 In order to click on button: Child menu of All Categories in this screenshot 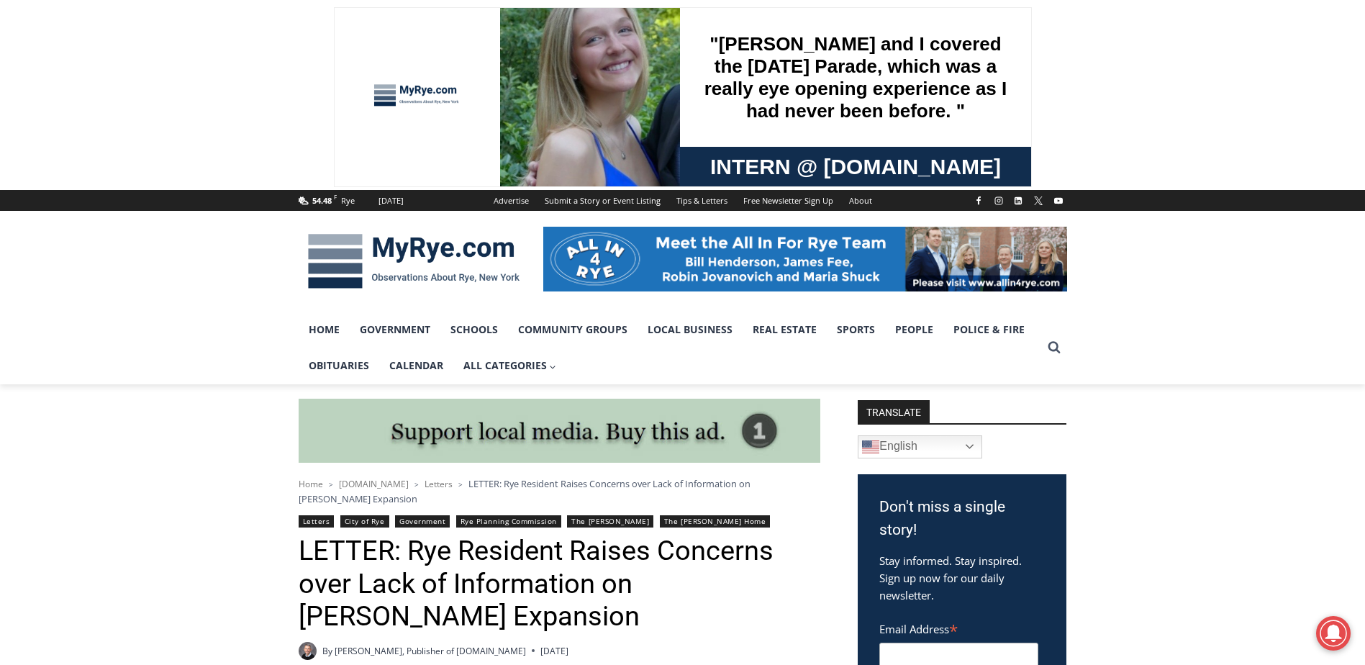, I will do `click(510, 366)`.